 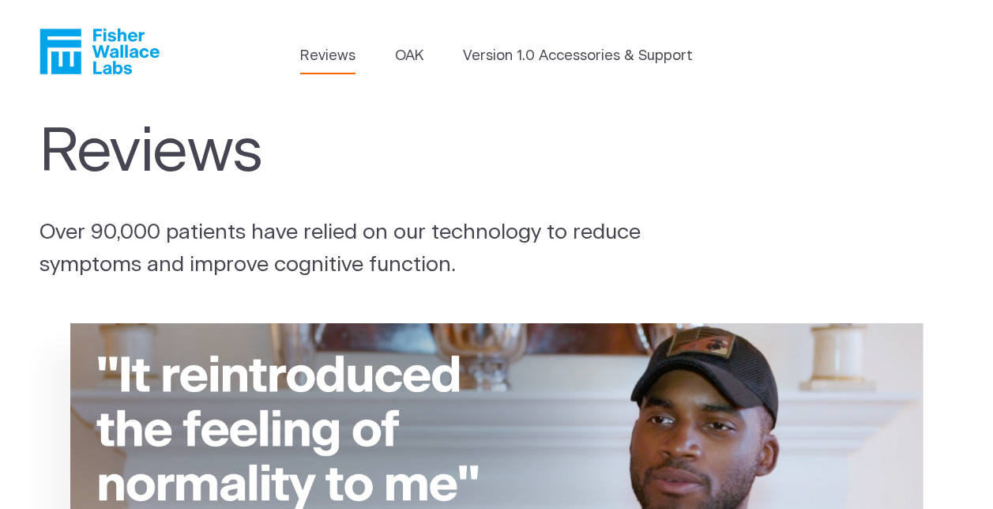 I want to click on a: Reviews, so click(x=328, y=56).